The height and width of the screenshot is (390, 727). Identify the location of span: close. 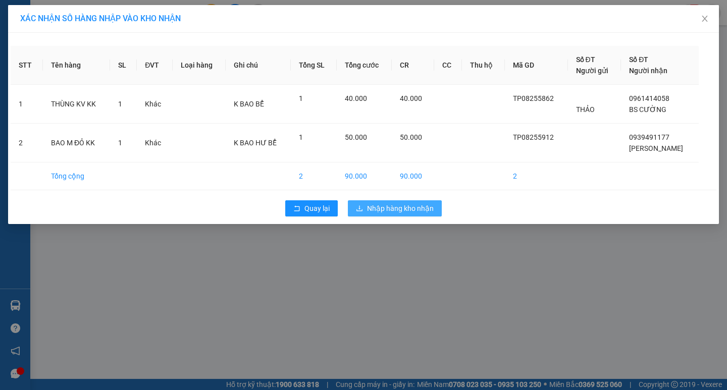
(705, 19).